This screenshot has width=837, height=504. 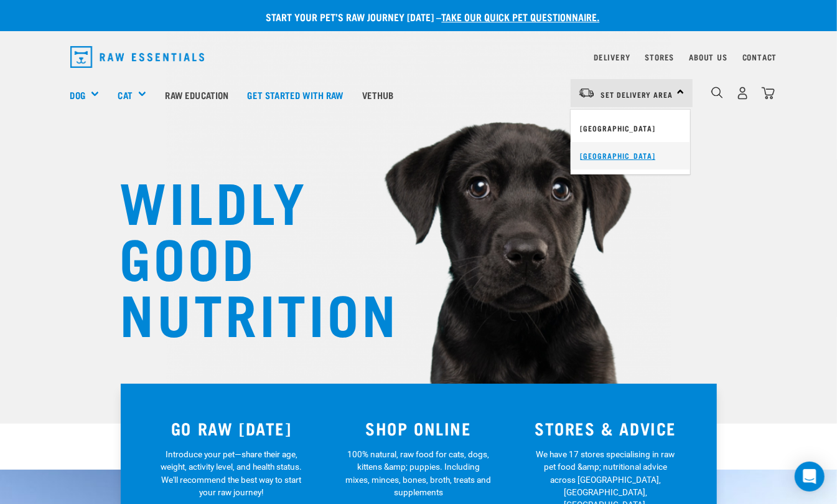 I want to click on a: Delivery, so click(x=612, y=57).